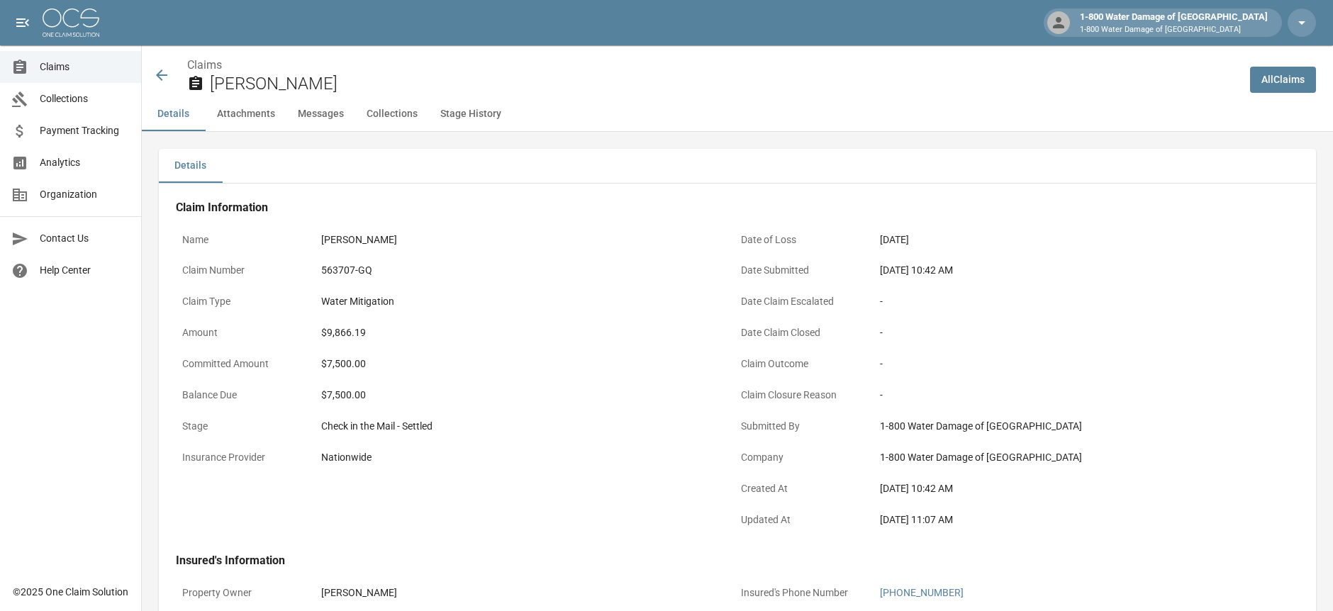 Image resolution: width=1333 pixels, height=611 pixels. I want to click on div: Check in the Mail - Settled, so click(516, 426).